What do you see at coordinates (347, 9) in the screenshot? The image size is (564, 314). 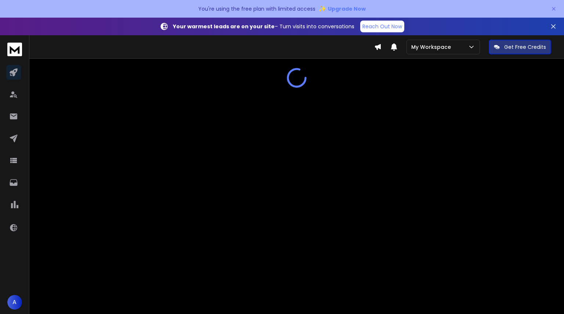 I see `span: Upgrade Now` at bounding box center [347, 9].